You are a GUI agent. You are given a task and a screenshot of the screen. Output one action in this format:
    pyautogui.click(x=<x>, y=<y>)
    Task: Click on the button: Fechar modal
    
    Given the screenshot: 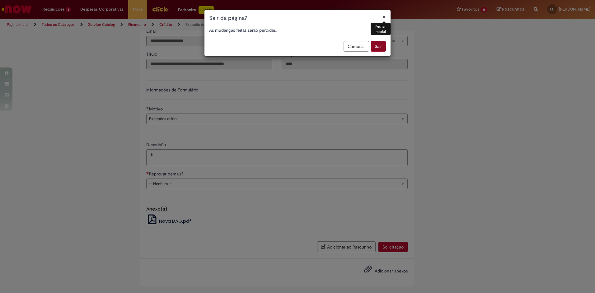 What is the action you would take?
    pyautogui.click(x=384, y=17)
    